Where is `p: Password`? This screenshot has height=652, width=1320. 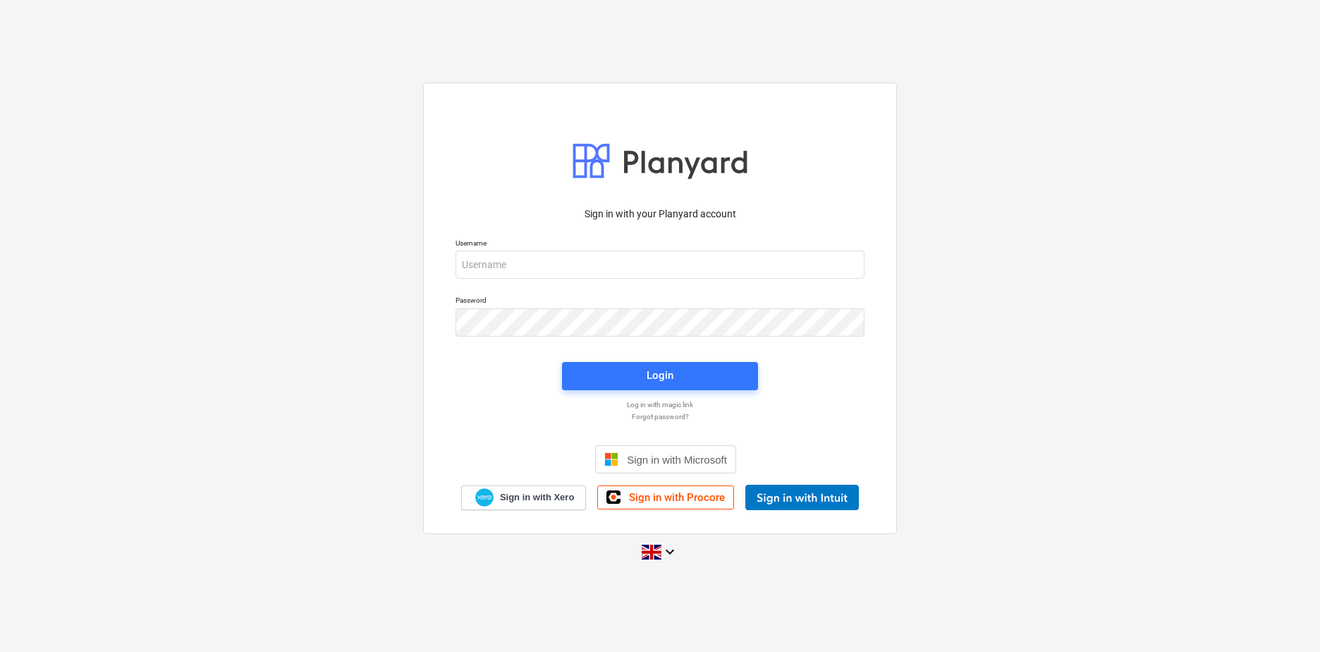 p: Password is located at coordinates (660, 301).